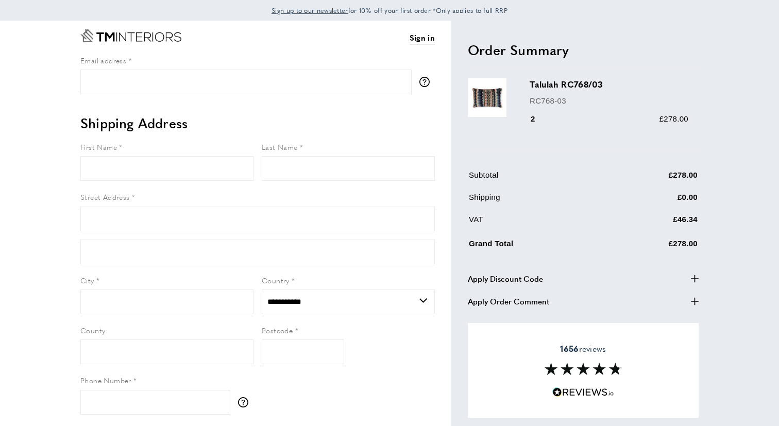 Image resolution: width=779 pixels, height=426 pixels. What do you see at coordinates (508, 301) in the screenshot?
I see `span: Apply Order Comment` at bounding box center [508, 301].